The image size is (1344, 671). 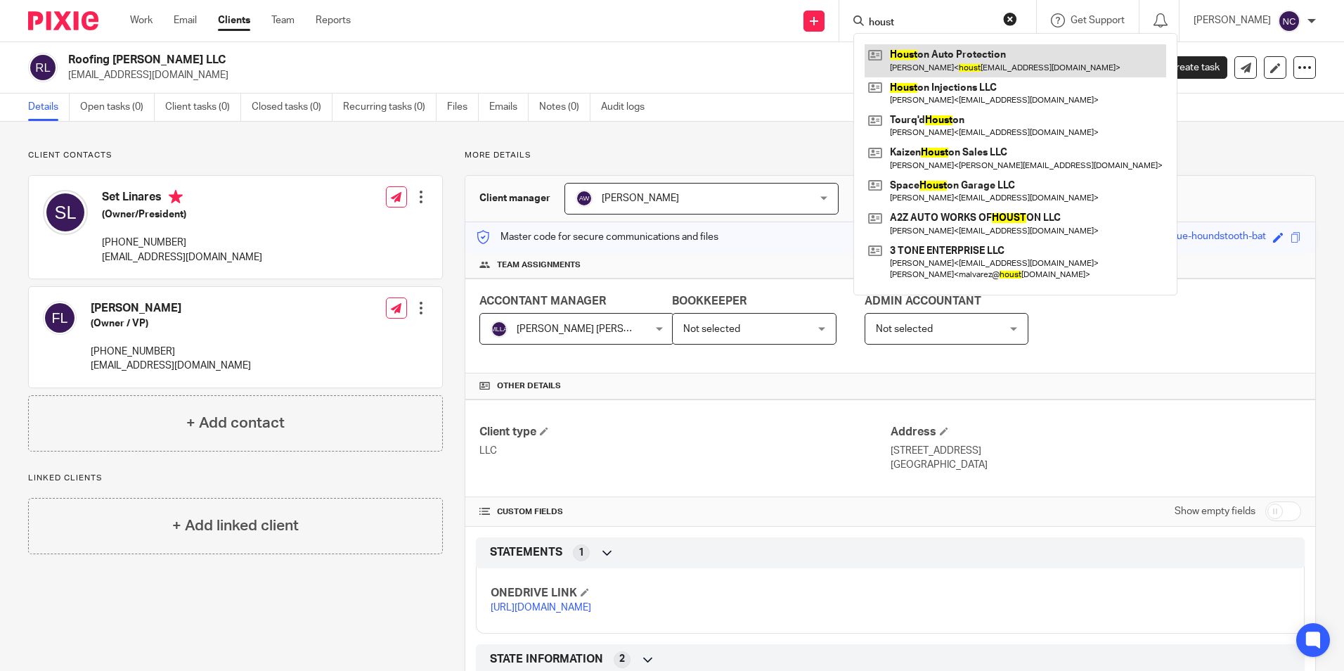 I want to click on h3: Client manager, so click(x=515, y=198).